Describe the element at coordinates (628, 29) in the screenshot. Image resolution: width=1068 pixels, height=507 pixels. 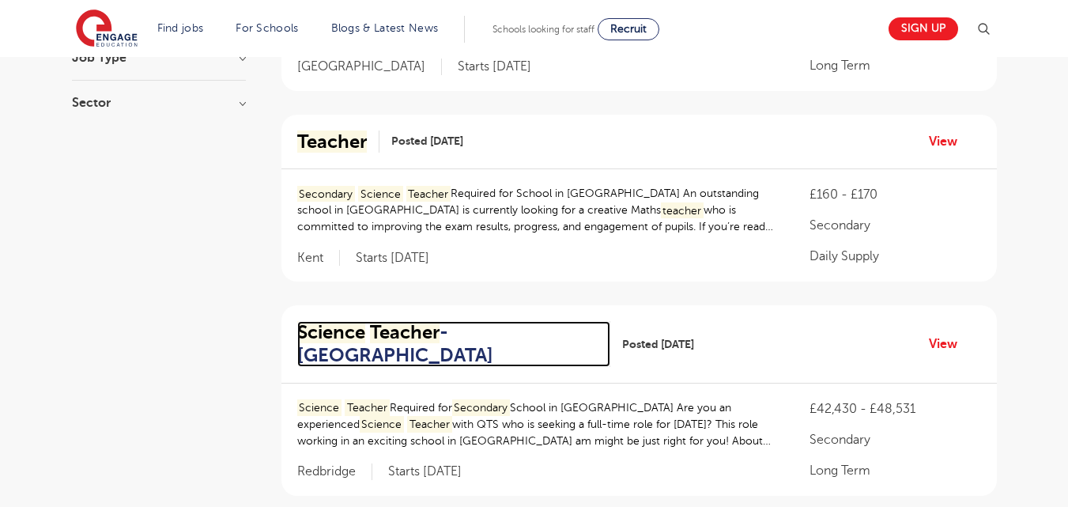
I see `a: Recruit` at that location.